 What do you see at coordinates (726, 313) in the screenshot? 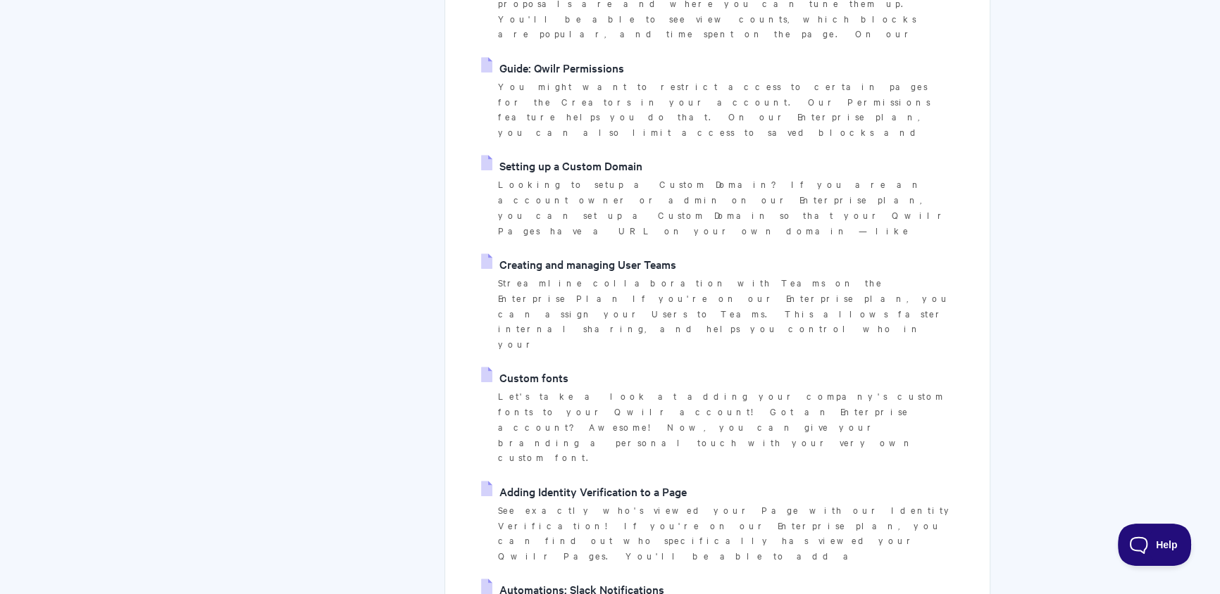
I see `p: Streamline collaboration with Teams on the Enterprise Plan If you're on our Enterprise plan, you ...` at bounding box center [726, 313].